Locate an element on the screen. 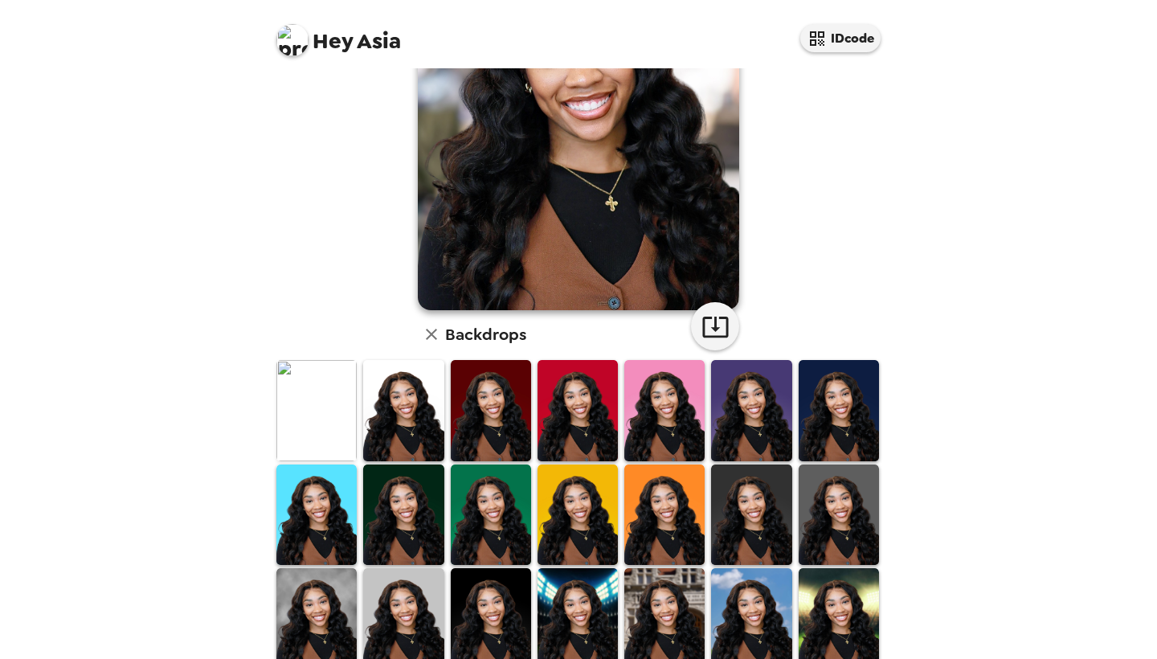 The image size is (1157, 659). button: IDcode is located at coordinates (840, 38).